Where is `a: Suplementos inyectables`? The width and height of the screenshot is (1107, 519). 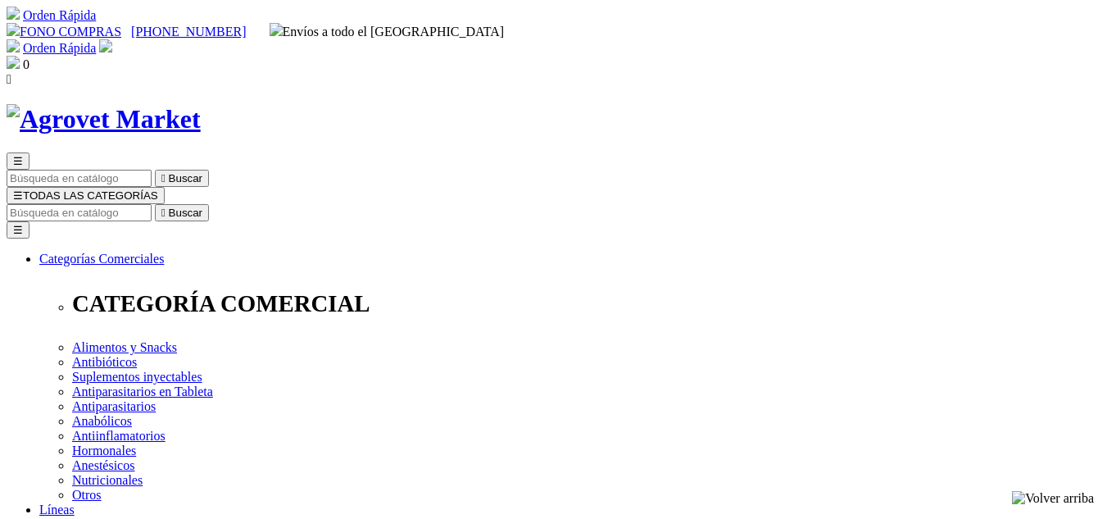 a: Suplementos inyectables is located at coordinates (137, 376).